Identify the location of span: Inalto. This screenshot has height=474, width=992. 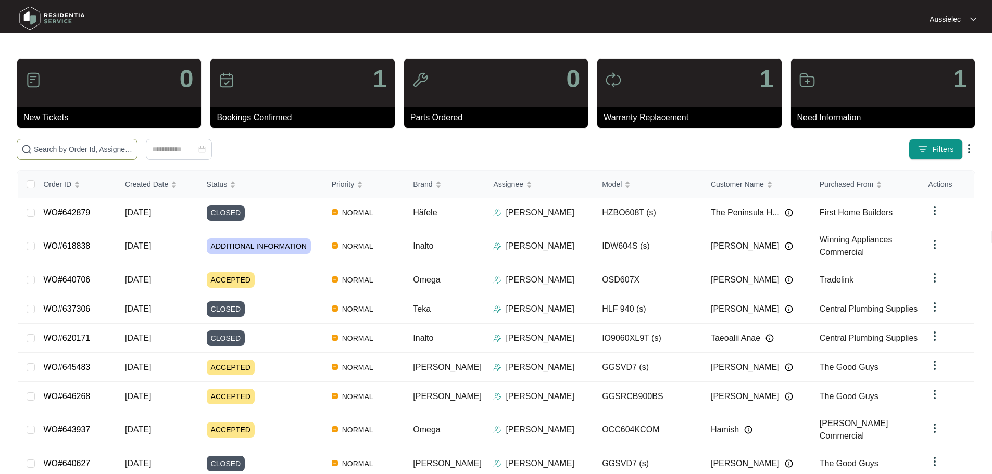
(423, 338).